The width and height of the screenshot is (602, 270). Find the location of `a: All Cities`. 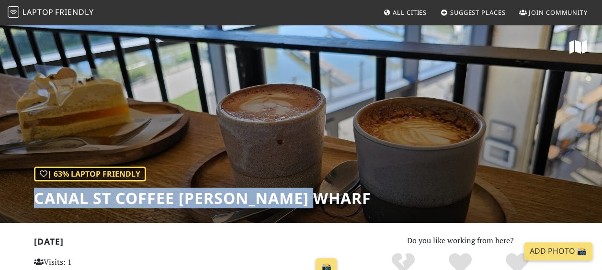

a: All Cities is located at coordinates (405, 12).